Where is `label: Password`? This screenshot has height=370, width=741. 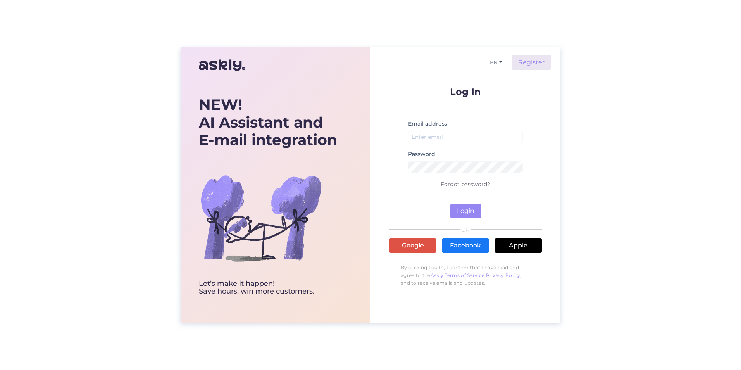 label: Password is located at coordinates (422, 154).